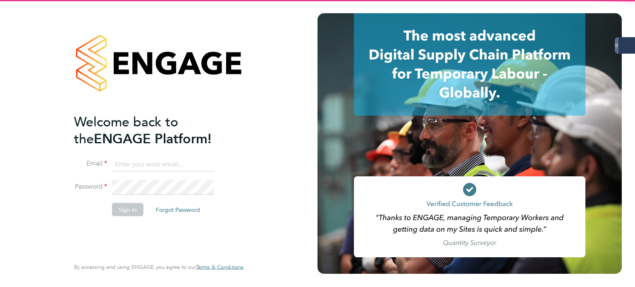  What do you see at coordinates (163, 165) in the screenshot?
I see `input: Enter your work email...` at bounding box center [163, 165].